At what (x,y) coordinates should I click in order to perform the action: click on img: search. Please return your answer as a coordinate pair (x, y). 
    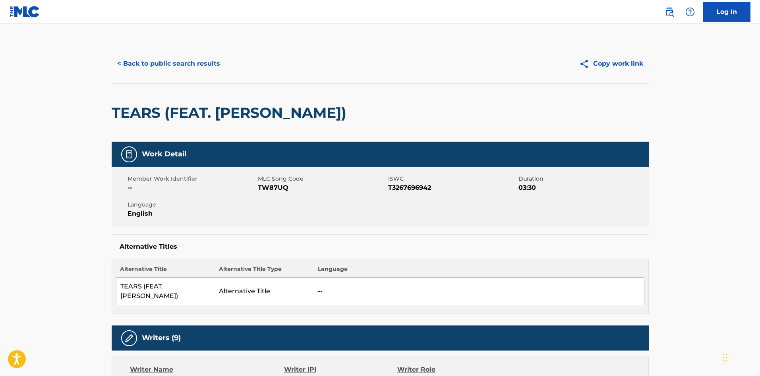
    Looking at the image, I should click on (670, 12).